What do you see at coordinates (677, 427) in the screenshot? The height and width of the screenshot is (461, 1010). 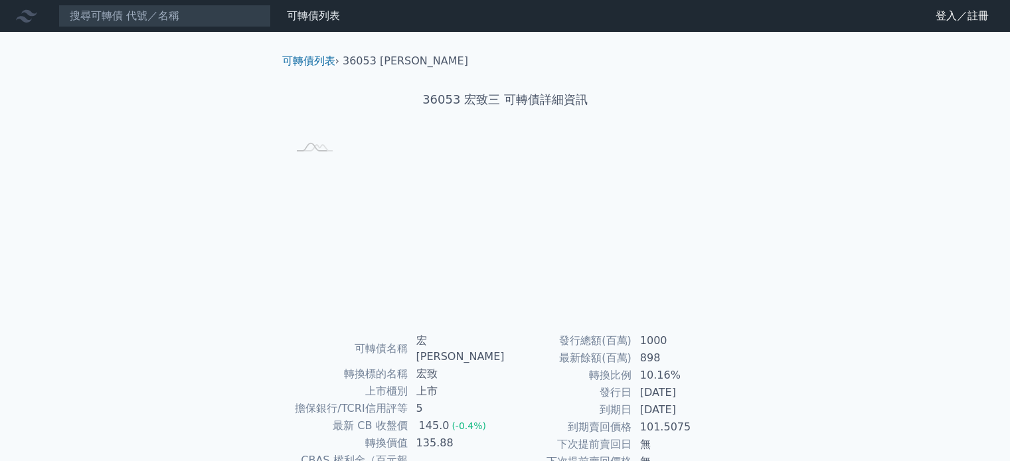 I see `td: 101.5075` at bounding box center [677, 427].